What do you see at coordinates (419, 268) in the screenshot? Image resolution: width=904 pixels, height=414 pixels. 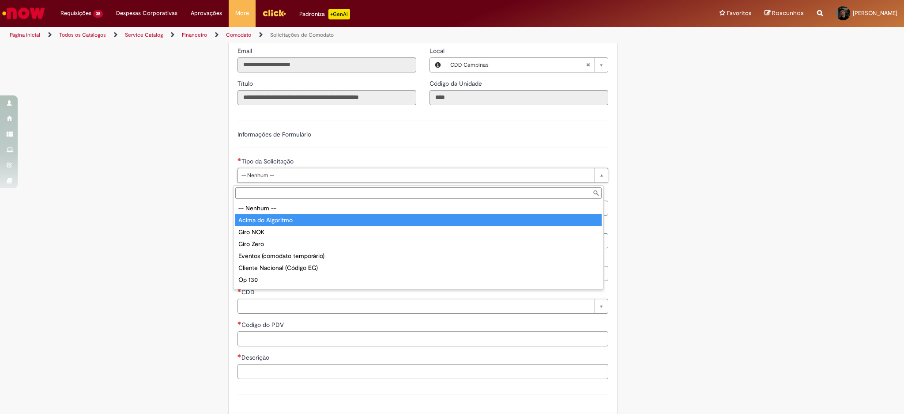 I see `div: Cliente Nacional (Código EG)` at bounding box center [419, 268].